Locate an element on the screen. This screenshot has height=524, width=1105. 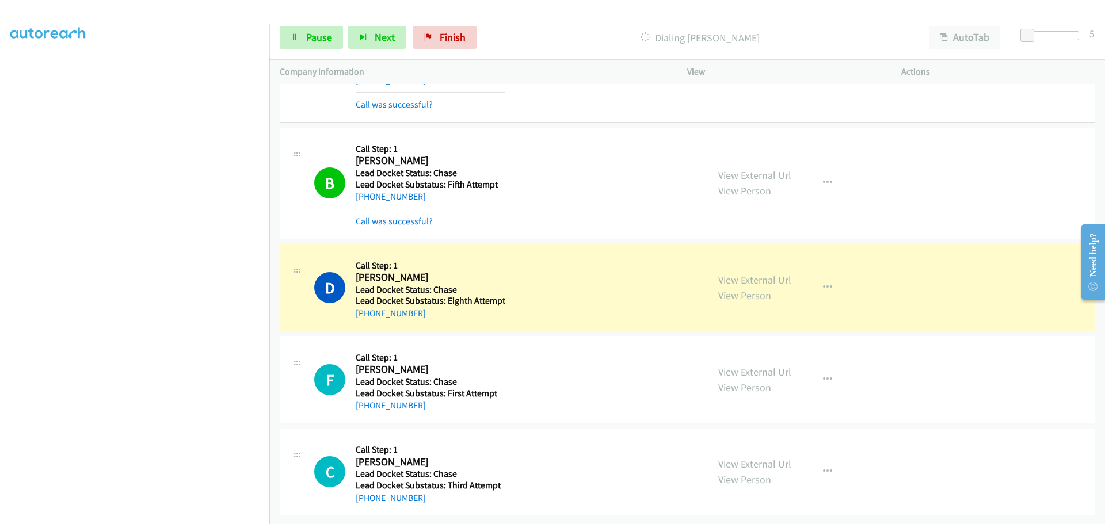
button: AutoTab is located at coordinates (964, 37).